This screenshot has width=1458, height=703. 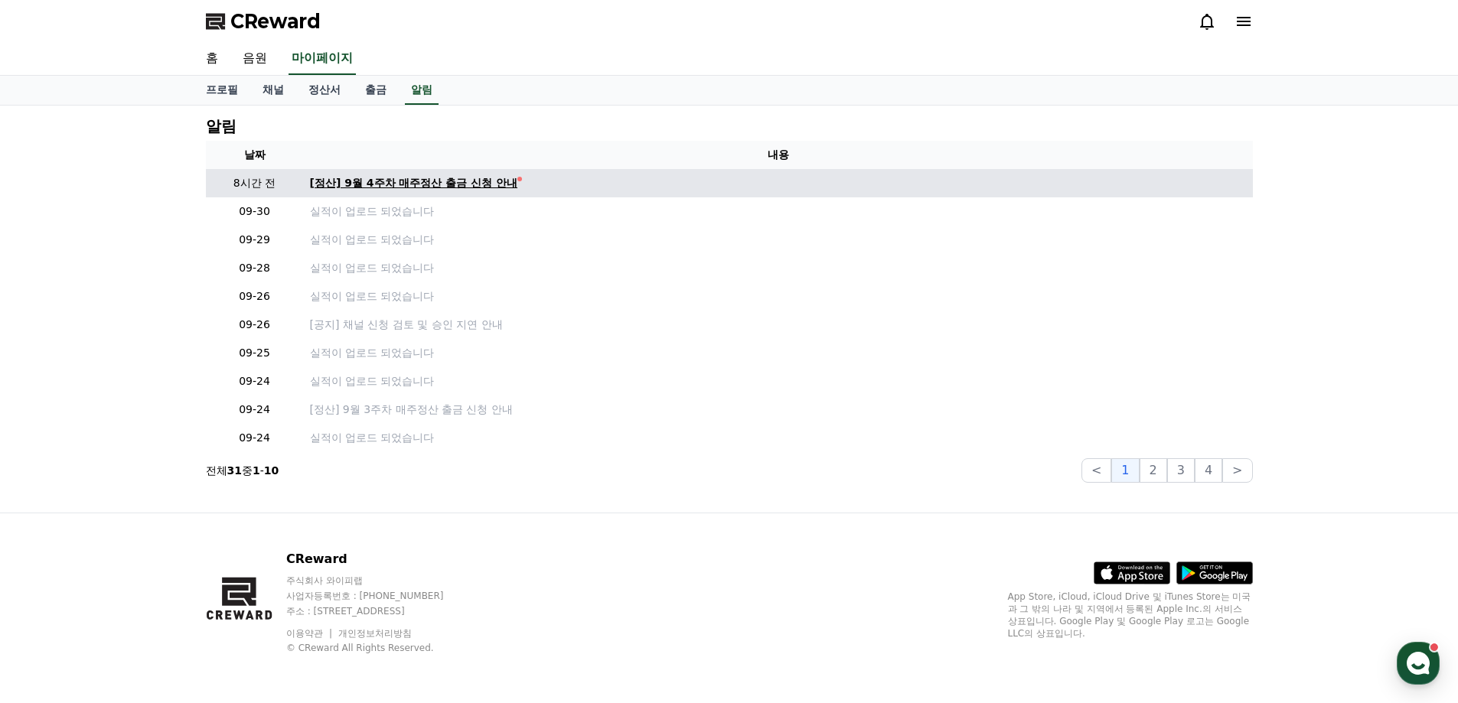 I want to click on a: 설정, so click(x=246, y=504).